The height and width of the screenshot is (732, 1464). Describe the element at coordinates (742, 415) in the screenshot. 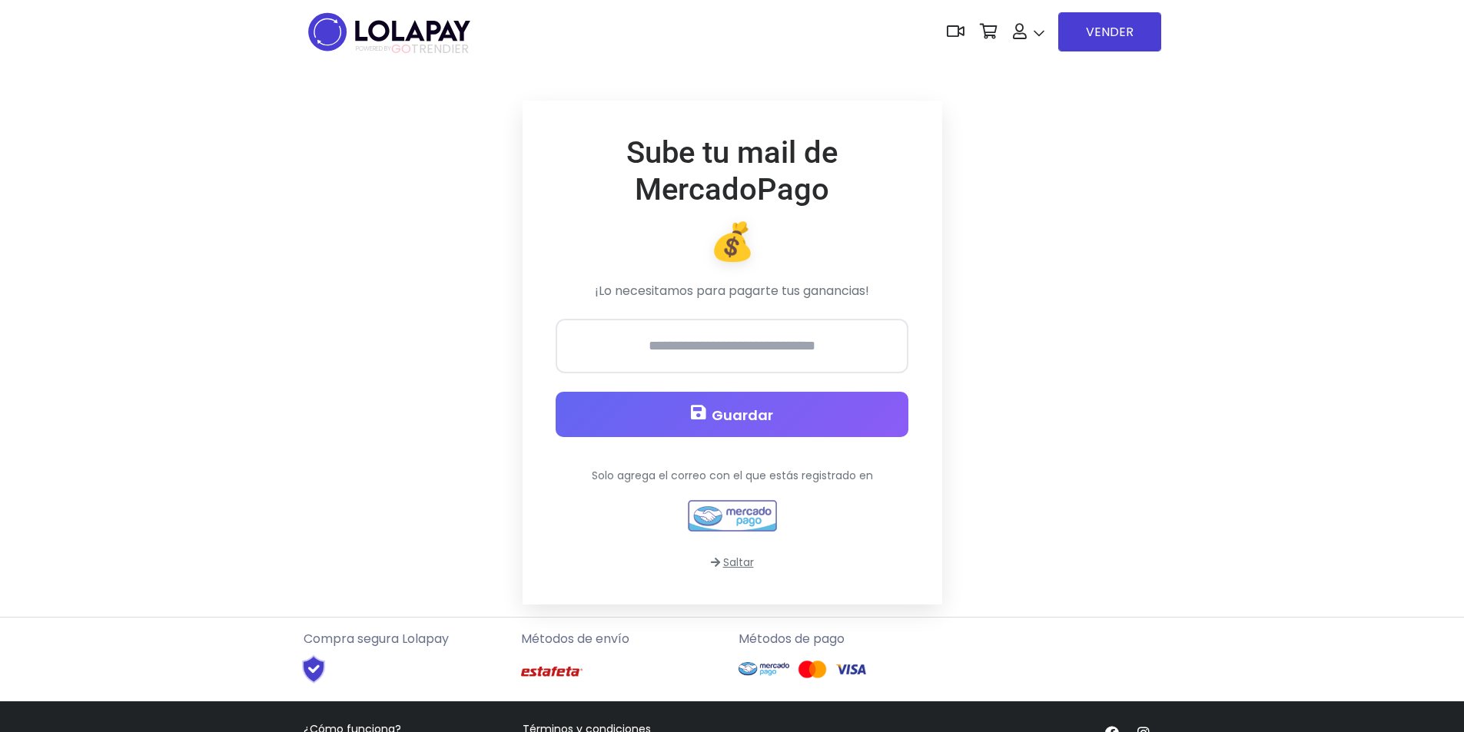

I see `span: Guardar` at that location.